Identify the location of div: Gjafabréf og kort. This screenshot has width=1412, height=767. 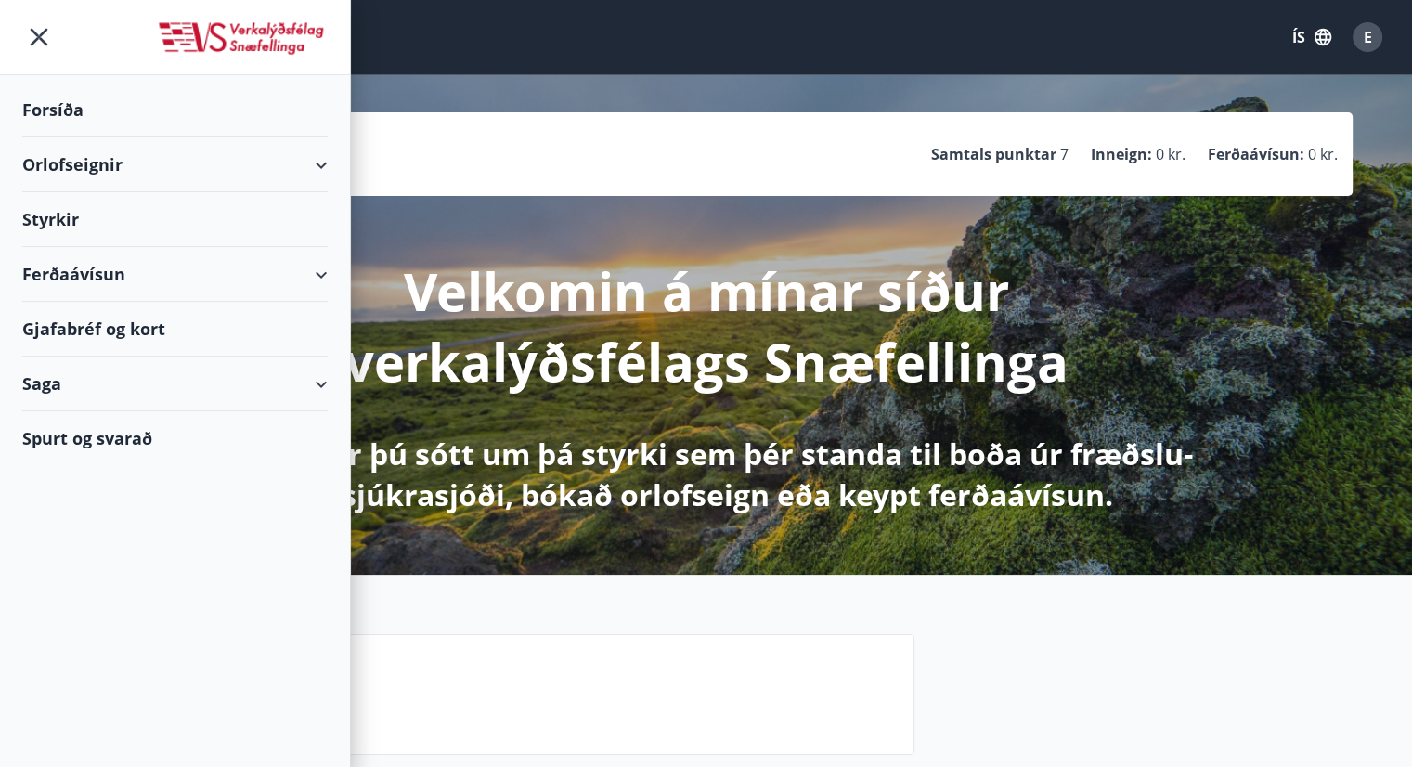
(175, 329).